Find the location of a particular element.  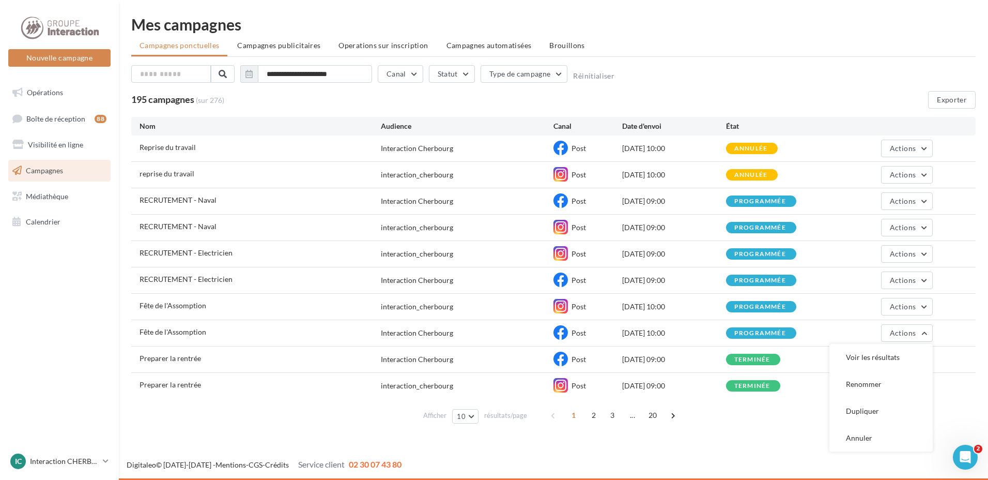

span: 20 is located at coordinates (653, 415).